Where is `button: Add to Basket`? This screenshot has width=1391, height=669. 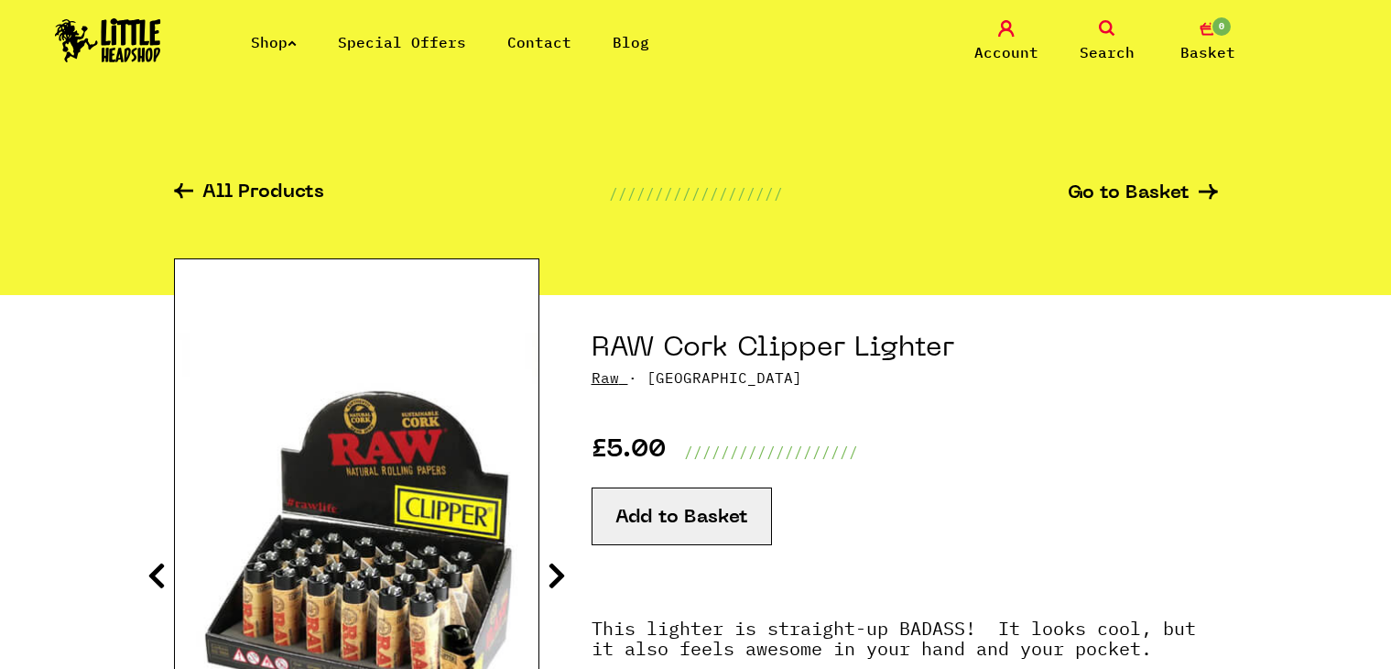
button: Add to Basket is located at coordinates (681, 516).